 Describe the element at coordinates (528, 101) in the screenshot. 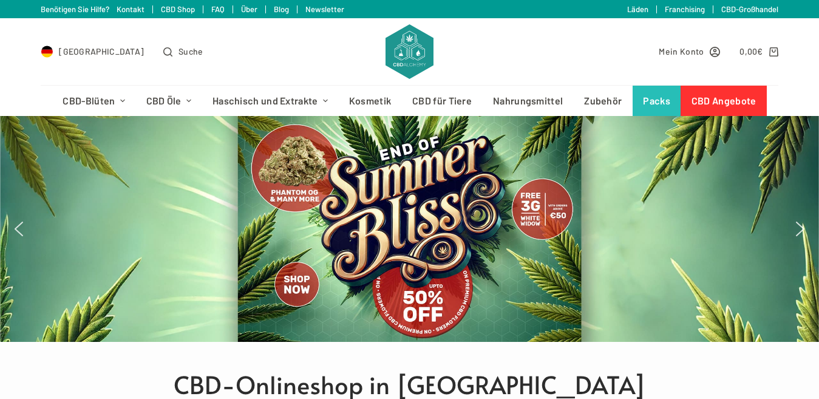

I see `a: Nahrungsmittel` at that location.